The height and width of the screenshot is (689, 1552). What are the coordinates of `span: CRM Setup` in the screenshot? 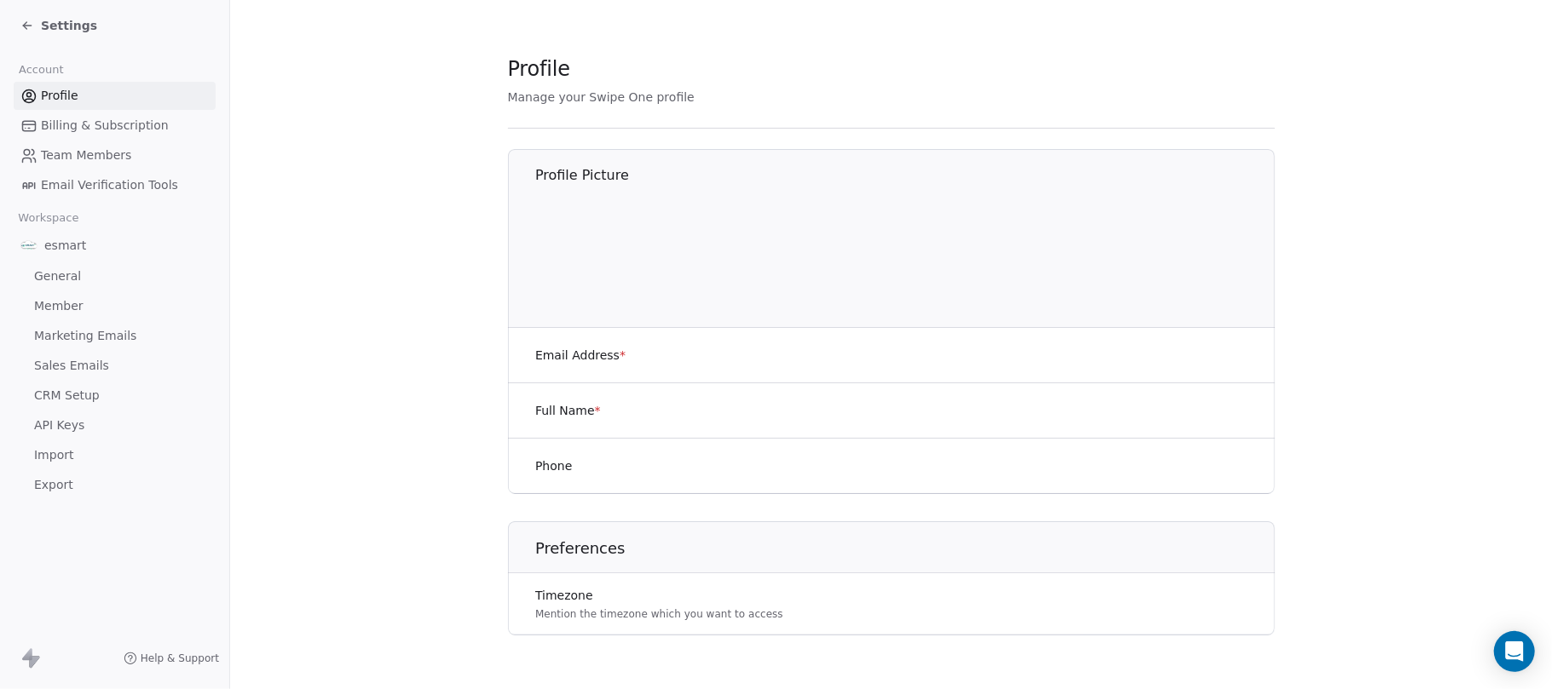 It's located at (66, 395).